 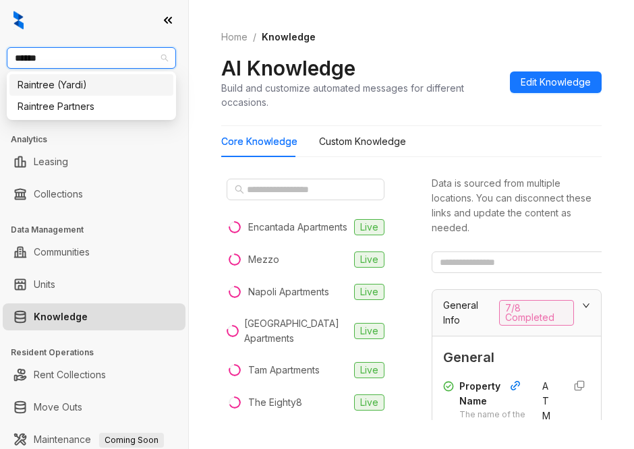 I want to click on span: Knowledge, so click(x=289, y=36).